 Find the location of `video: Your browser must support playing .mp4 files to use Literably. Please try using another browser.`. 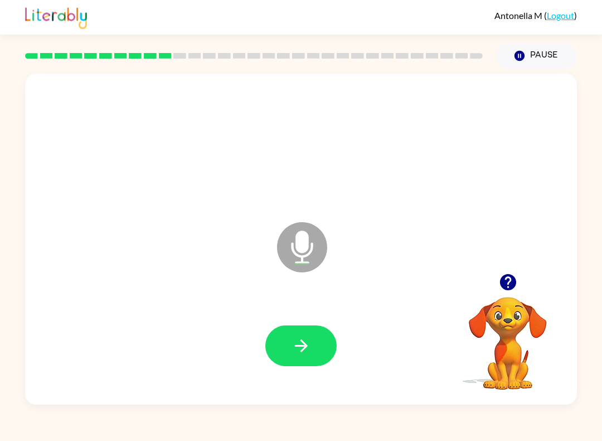

video: Your browser must support playing .mp4 files to use Literably. Please try using another browser. is located at coordinates (508, 335).